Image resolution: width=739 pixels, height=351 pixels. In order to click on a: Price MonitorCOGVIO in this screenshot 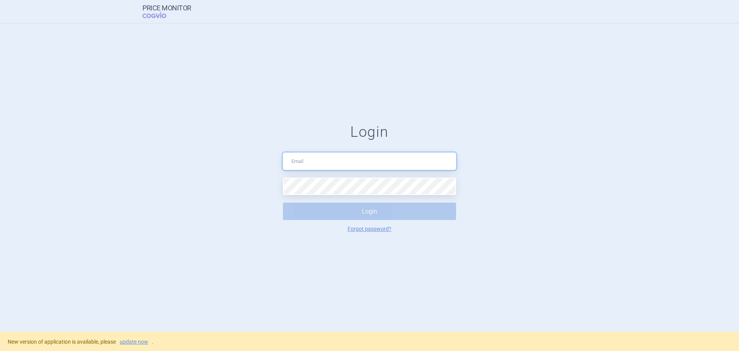, I will do `click(167, 12)`.